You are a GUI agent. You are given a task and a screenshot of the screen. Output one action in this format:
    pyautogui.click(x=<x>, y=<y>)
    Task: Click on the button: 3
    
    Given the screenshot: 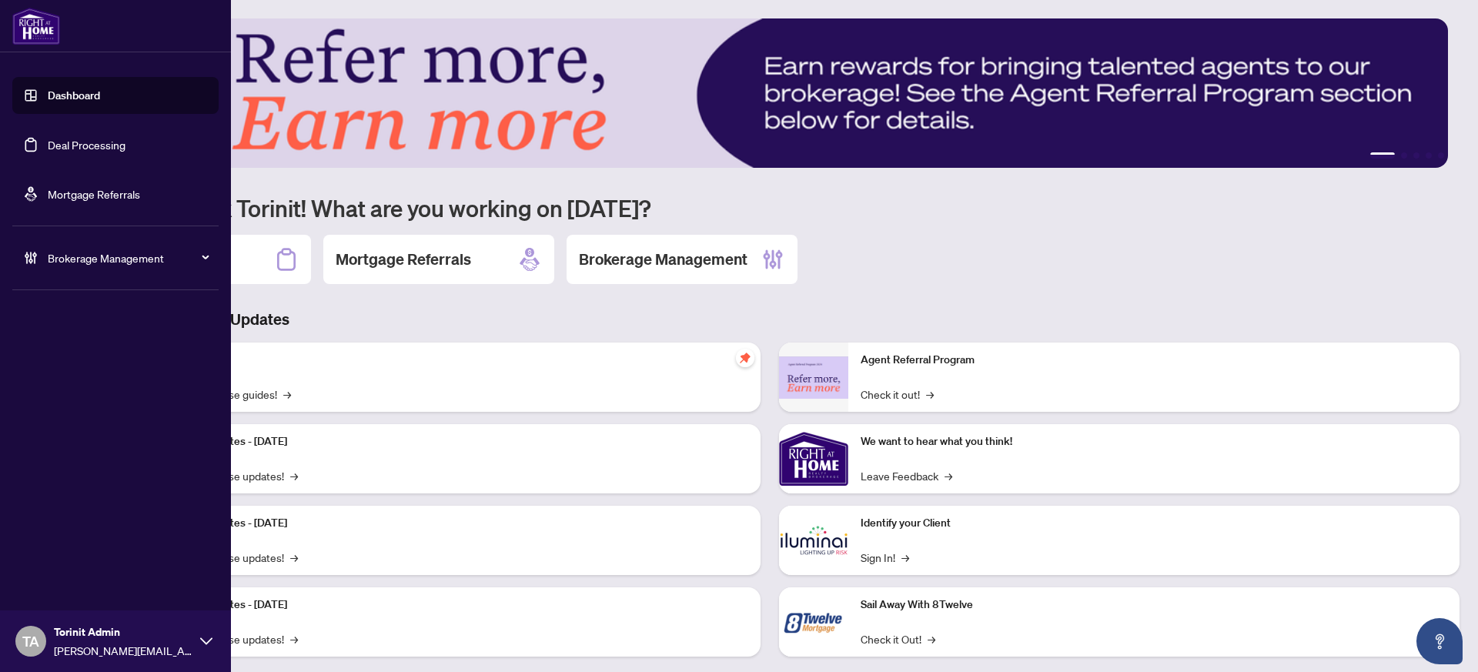 What is the action you would take?
    pyautogui.click(x=1416, y=156)
    